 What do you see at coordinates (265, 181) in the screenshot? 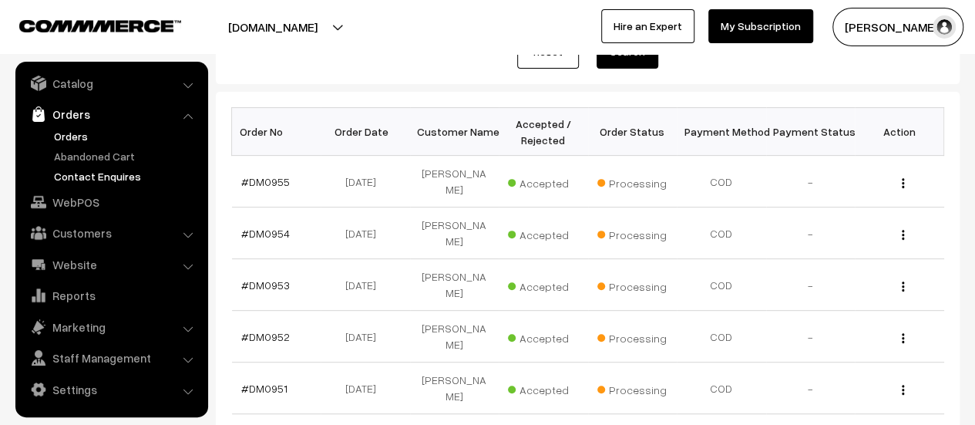
I see `a: #DM0955` at bounding box center [265, 181].